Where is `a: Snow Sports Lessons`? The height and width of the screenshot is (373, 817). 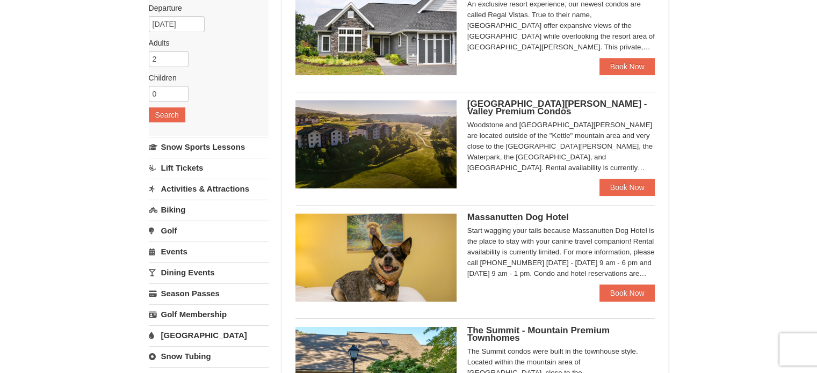 a: Snow Sports Lessons is located at coordinates (208, 147).